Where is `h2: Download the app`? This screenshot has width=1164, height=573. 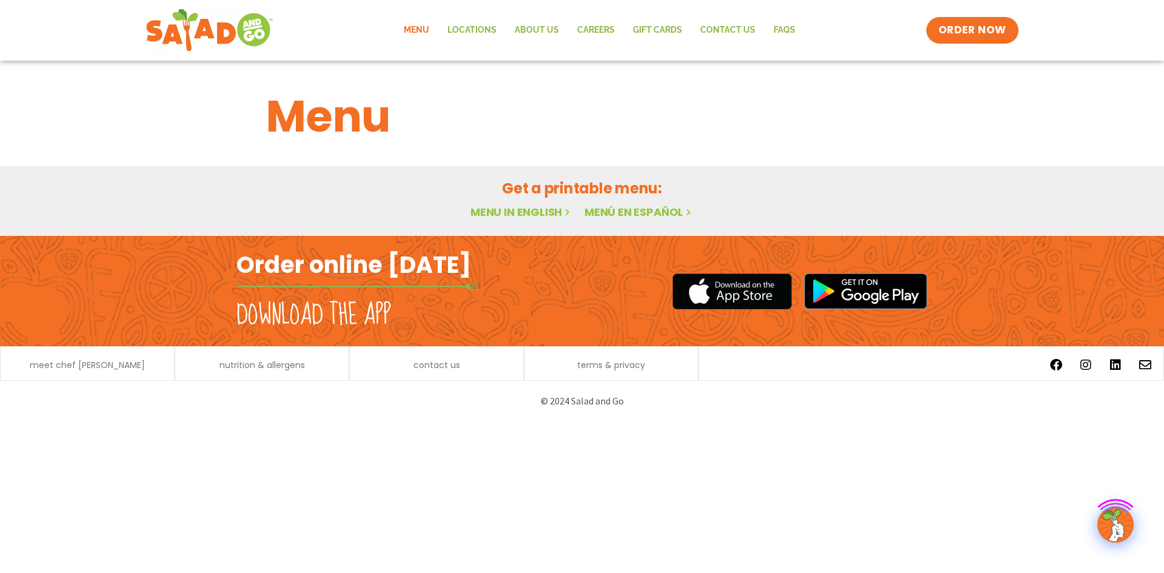
h2: Download the app is located at coordinates (314, 315).